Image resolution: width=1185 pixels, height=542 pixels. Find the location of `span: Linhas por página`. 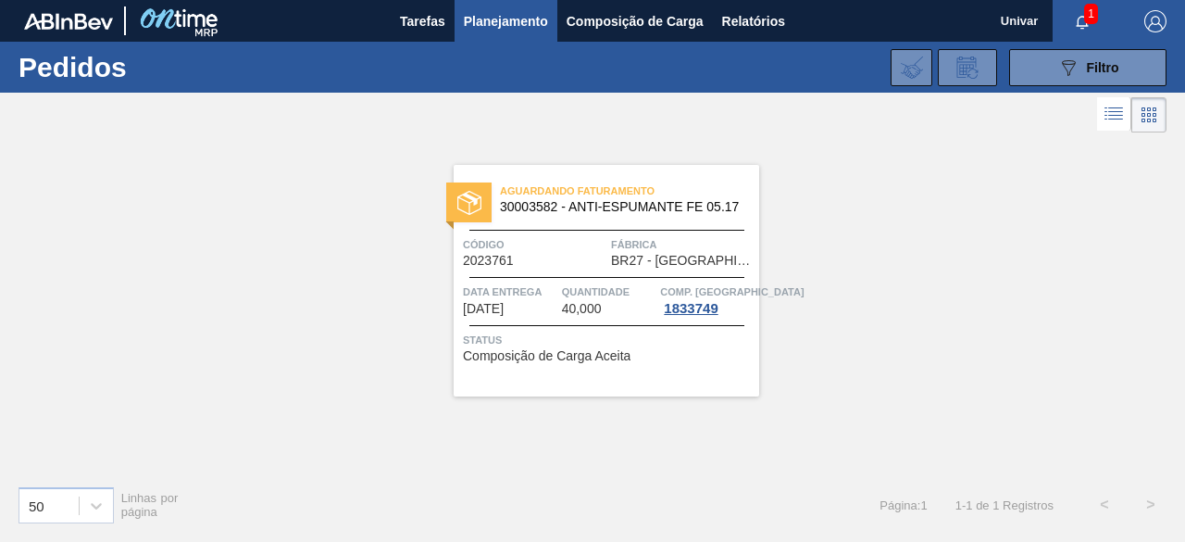

span: Linhas por página is located at coordinates (150, 505).